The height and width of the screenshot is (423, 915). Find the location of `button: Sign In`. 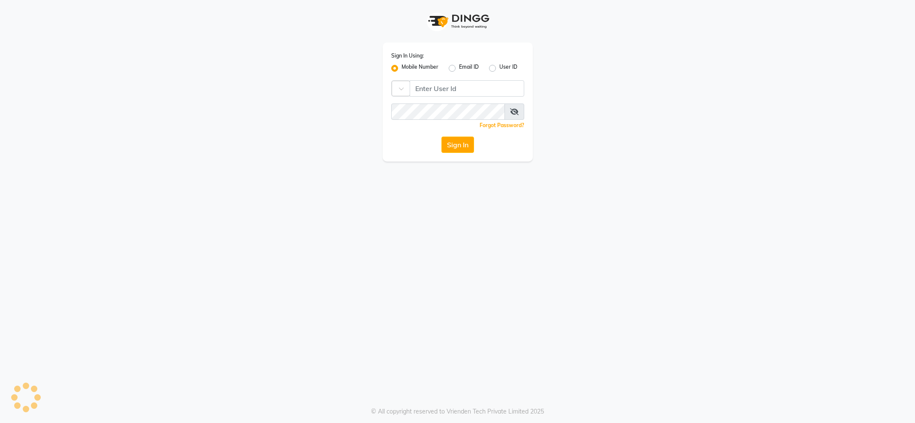

button: Sign In is located at coordinates (458, 145).